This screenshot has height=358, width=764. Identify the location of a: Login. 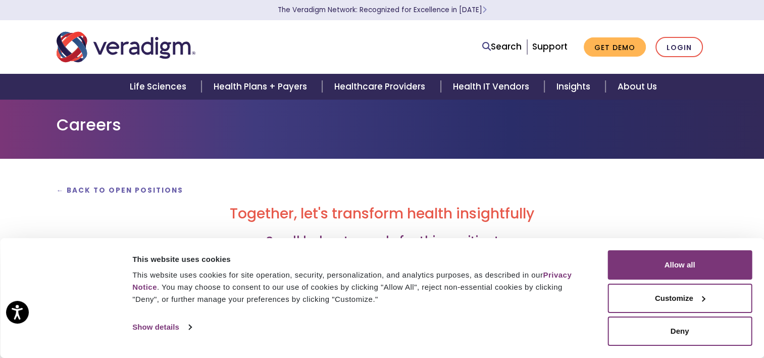
(679, 47).